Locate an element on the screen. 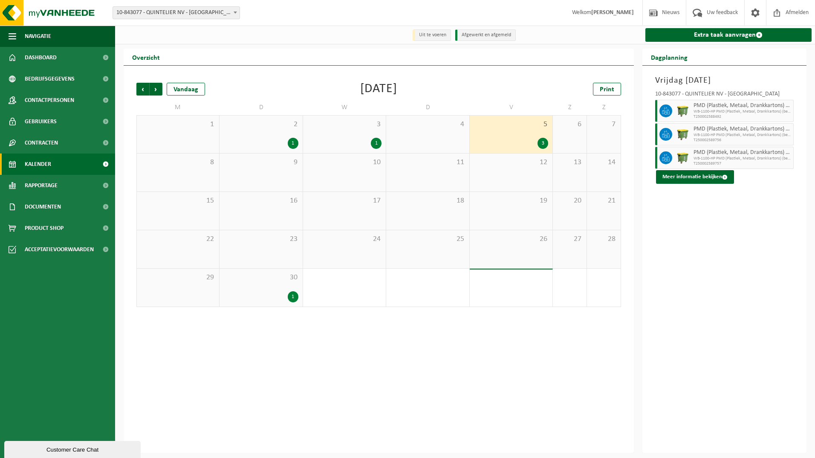  div: Vandaag is located at coordinates (186, 89).